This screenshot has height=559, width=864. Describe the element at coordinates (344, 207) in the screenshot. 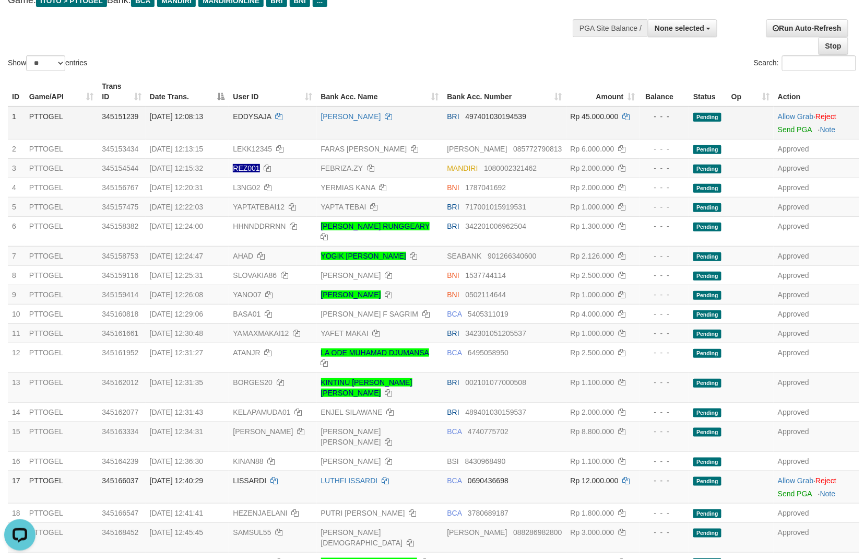

I see `a: YAPTA TEBAI` at that location.